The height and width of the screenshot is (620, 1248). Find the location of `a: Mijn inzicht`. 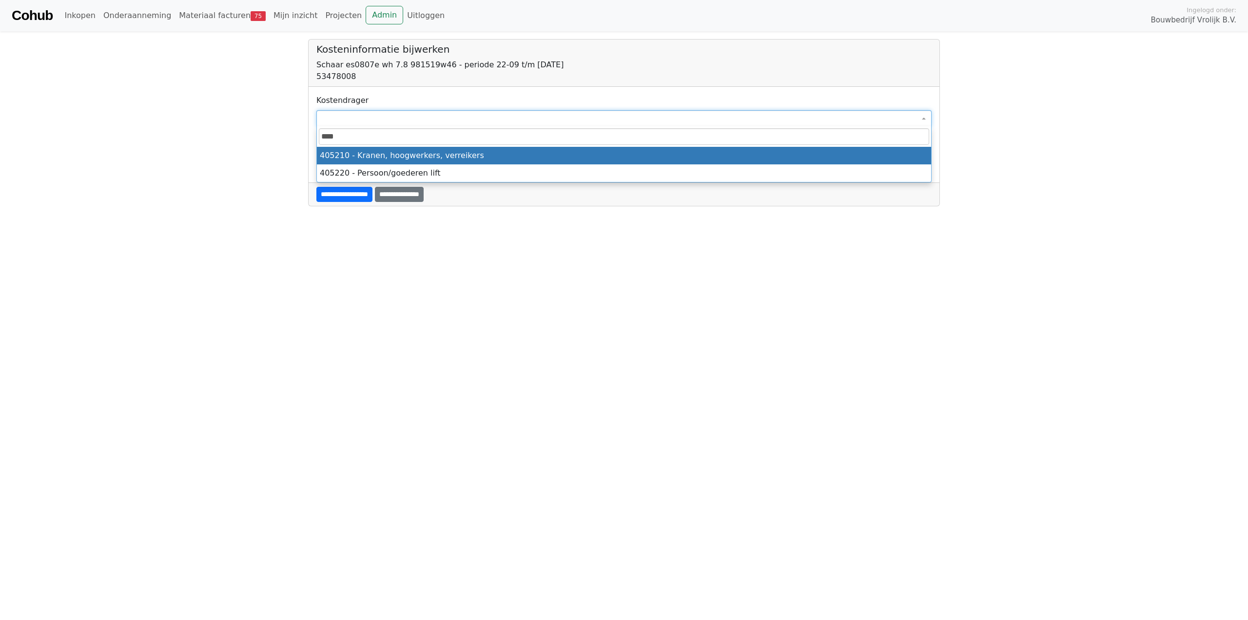

a: Mijn inzicht is located at coordinates (295, 16).